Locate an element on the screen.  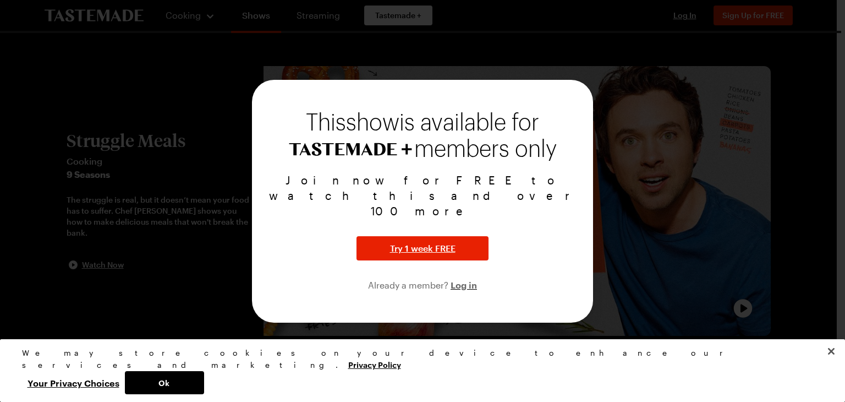
button: Log in is located at coordinates (464, 285).